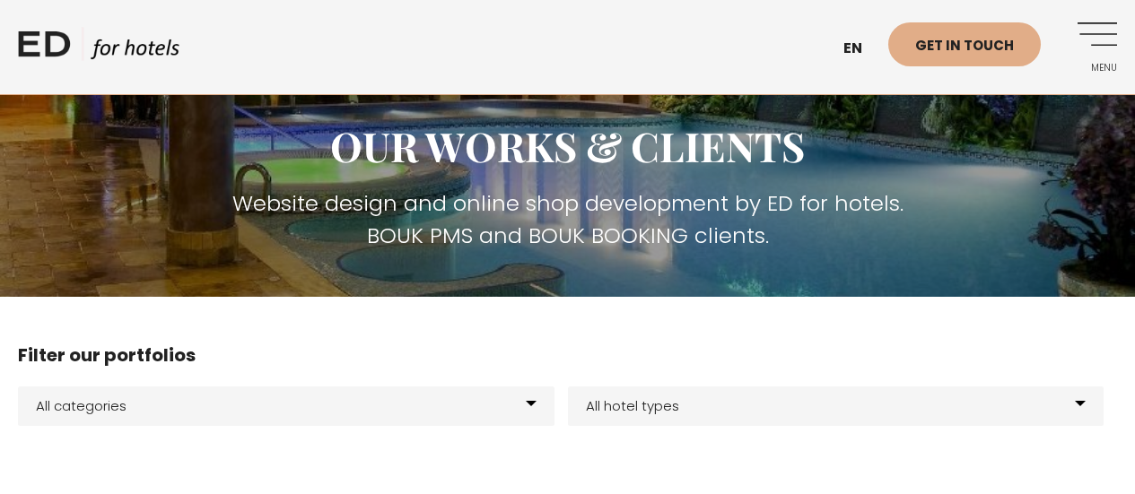 This screenshot has height=494, width=1135. What do you see at coordinates (567, 220) in the screenshot?
I see `h3: Website design and online shop development by ED for hotels. BOUK PMS and BOUK BOOKING clients.` at bounding box center [567, 220].